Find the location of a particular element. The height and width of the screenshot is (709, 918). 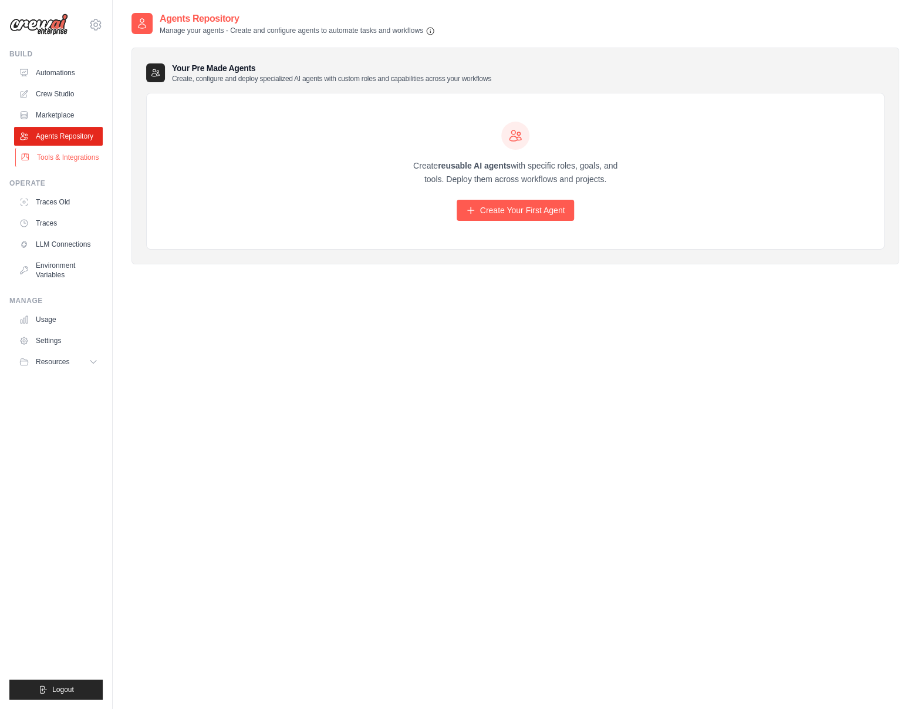

strong: reusable AI agents is located at coordinates (474, 166).